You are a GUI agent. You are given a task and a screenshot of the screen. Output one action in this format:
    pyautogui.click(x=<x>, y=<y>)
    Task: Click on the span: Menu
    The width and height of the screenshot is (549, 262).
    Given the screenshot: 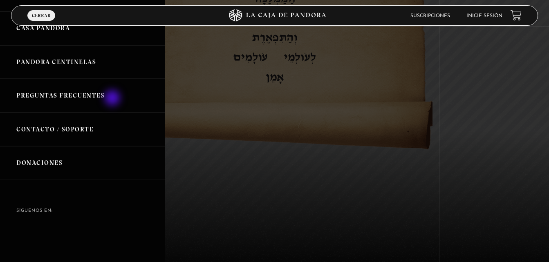 What is the action you would take?
    pyautogui.click(x=41, y=23)
    